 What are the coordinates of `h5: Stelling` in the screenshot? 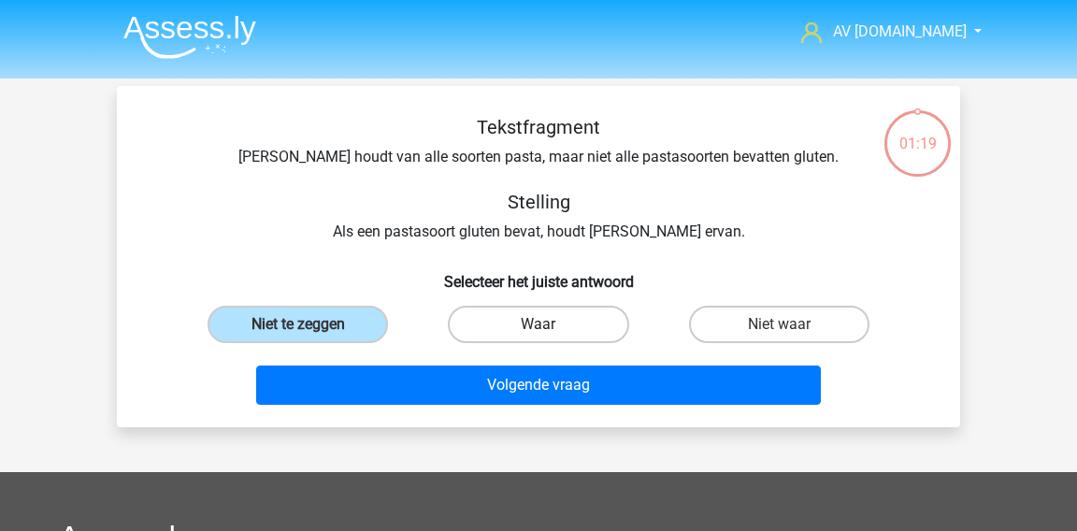 It's located at (538, 202).